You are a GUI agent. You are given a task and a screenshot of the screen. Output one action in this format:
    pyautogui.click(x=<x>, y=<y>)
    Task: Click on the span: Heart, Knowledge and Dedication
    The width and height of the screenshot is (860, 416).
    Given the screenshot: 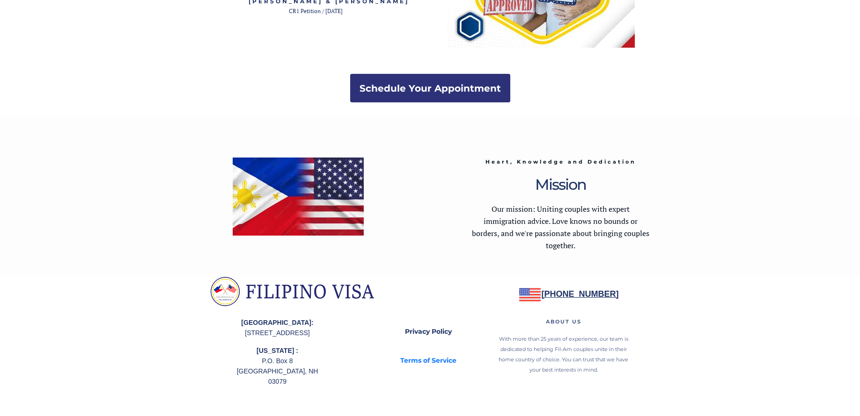 What is the action you would take?
    pyautogui.click(x=561, y=162)
    